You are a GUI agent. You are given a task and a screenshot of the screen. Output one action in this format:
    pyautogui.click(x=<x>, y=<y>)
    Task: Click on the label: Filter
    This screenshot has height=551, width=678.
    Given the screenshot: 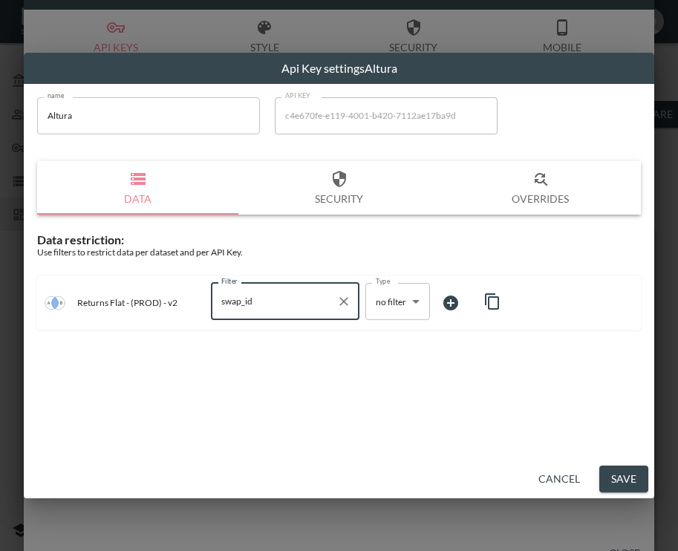 What is the action you would take?
    pyautogui.click(x=229, y=281)
    